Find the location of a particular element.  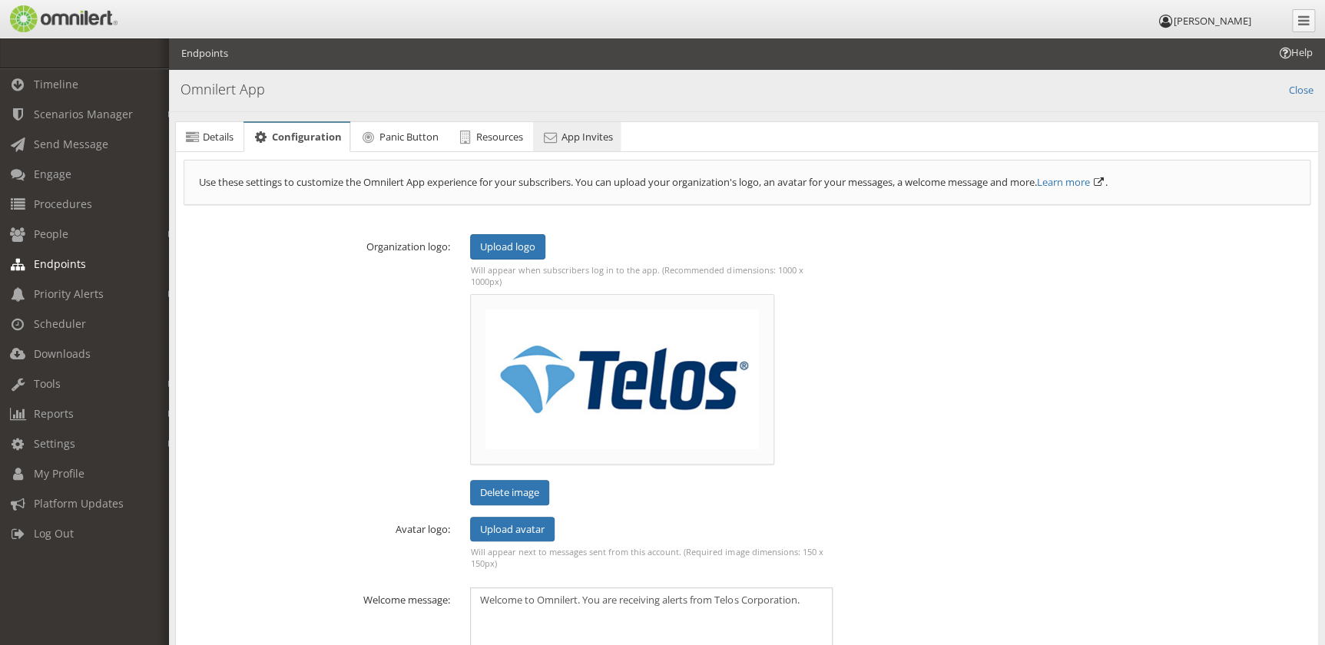

span: Reports is located at coordinates (54, 413).